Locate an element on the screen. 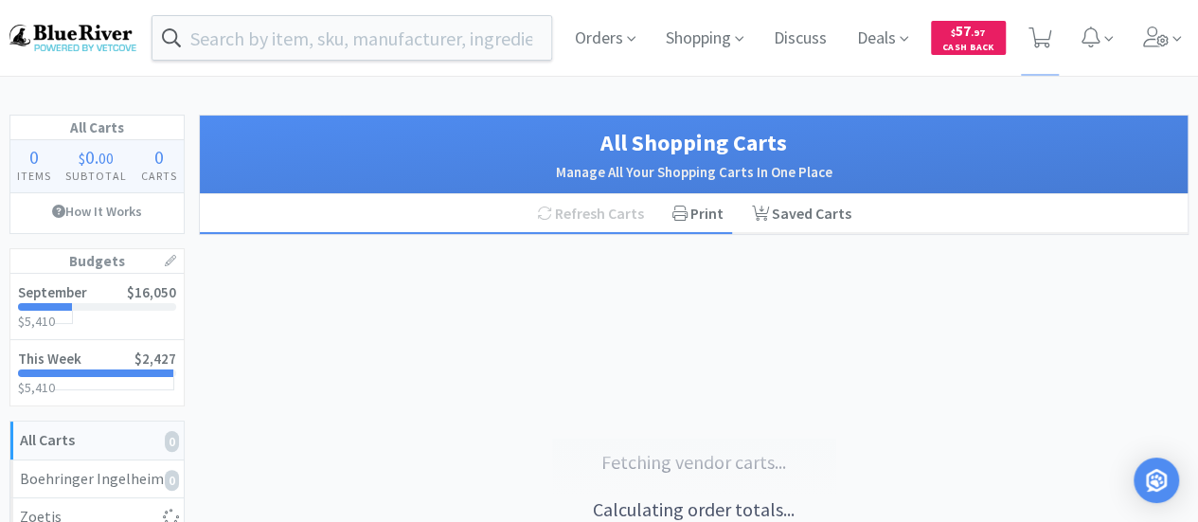  span: Cash Back is located at coordinates (967, 48).